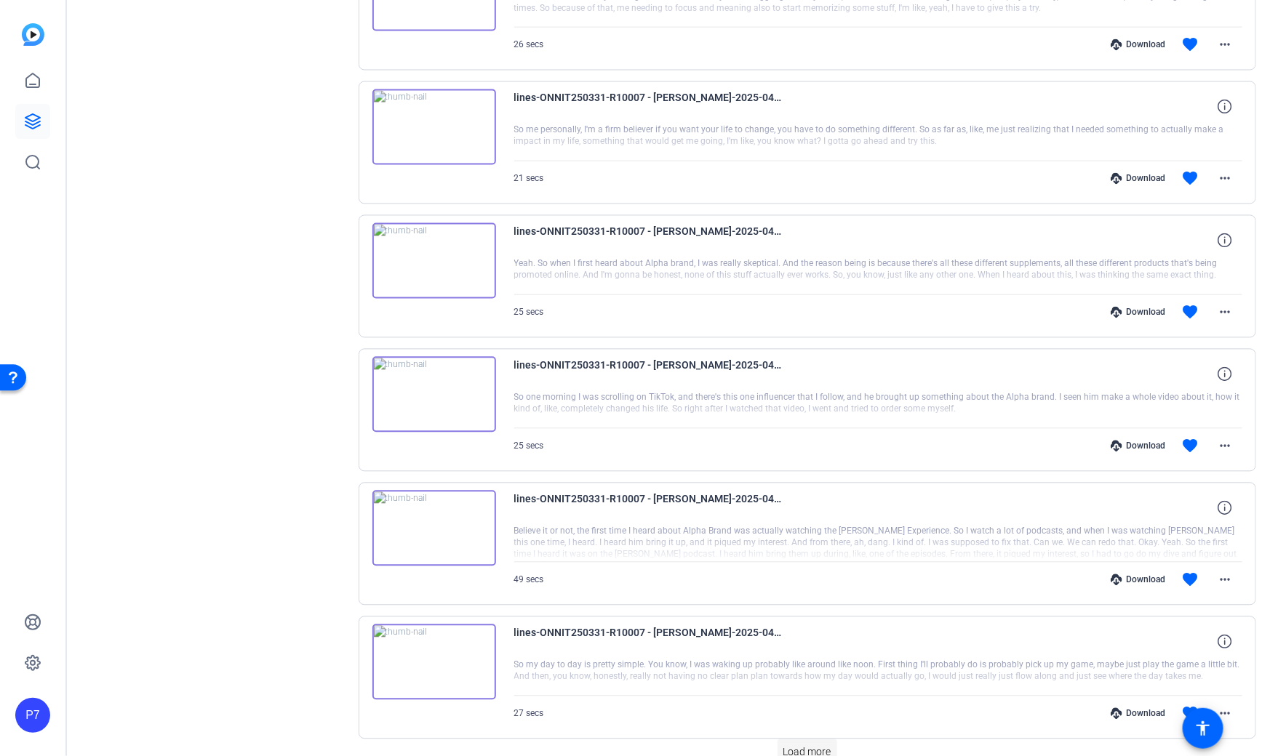  Describe the element at coordinates (529, 580) in the screenshot. I see `span: 49 secs` at that location.